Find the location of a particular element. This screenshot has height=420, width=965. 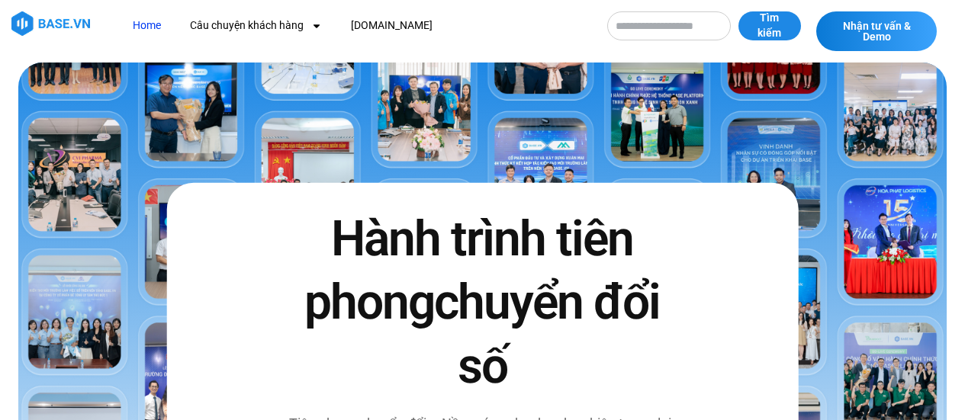

span: Nhận tư vấn & Demo is located at coordinates (877, 31).